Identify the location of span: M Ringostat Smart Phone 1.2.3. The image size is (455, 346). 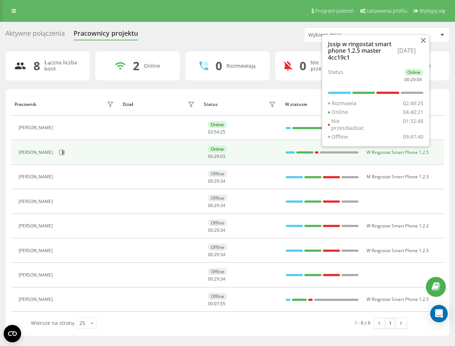
(397, 176).